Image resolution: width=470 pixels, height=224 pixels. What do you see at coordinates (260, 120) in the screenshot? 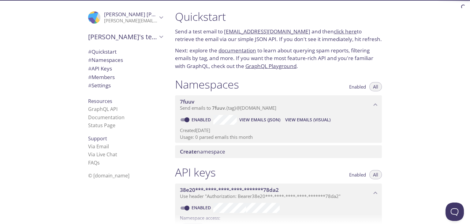
I see `span: View Emails (JSON)` at bounding box center [260, 120].